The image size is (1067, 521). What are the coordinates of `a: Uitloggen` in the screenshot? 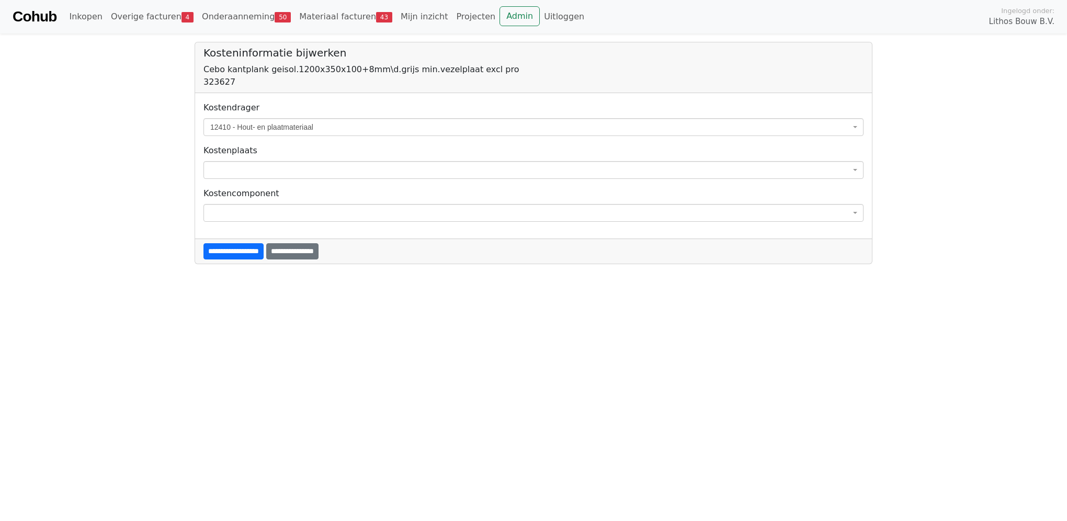 It's located at (564, 17).